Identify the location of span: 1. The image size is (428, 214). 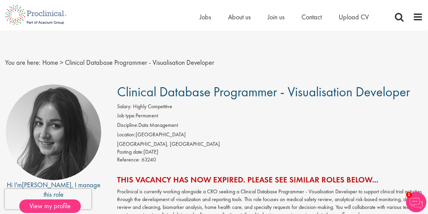
(409, 194).